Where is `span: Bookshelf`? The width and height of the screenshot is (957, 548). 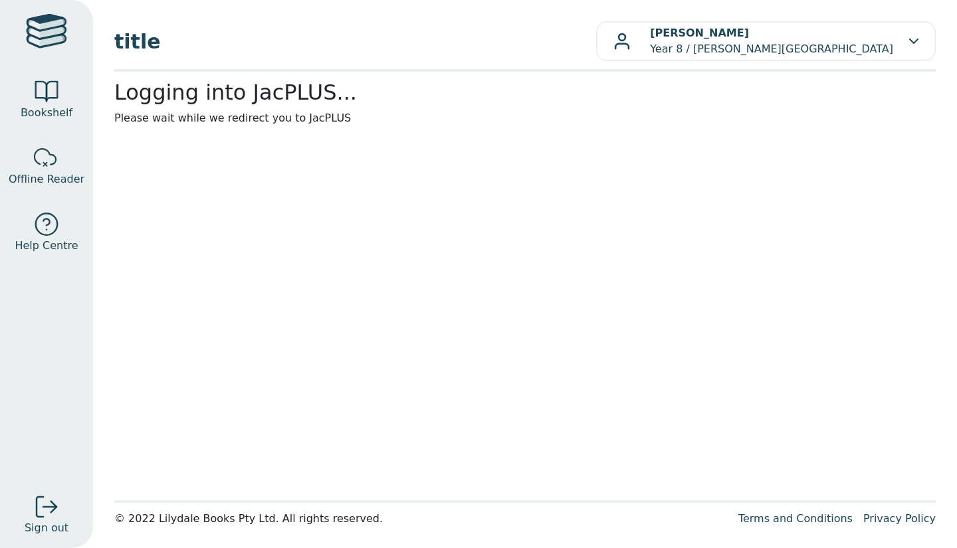 span: Bookshelf is located at coordinates (47, 113).